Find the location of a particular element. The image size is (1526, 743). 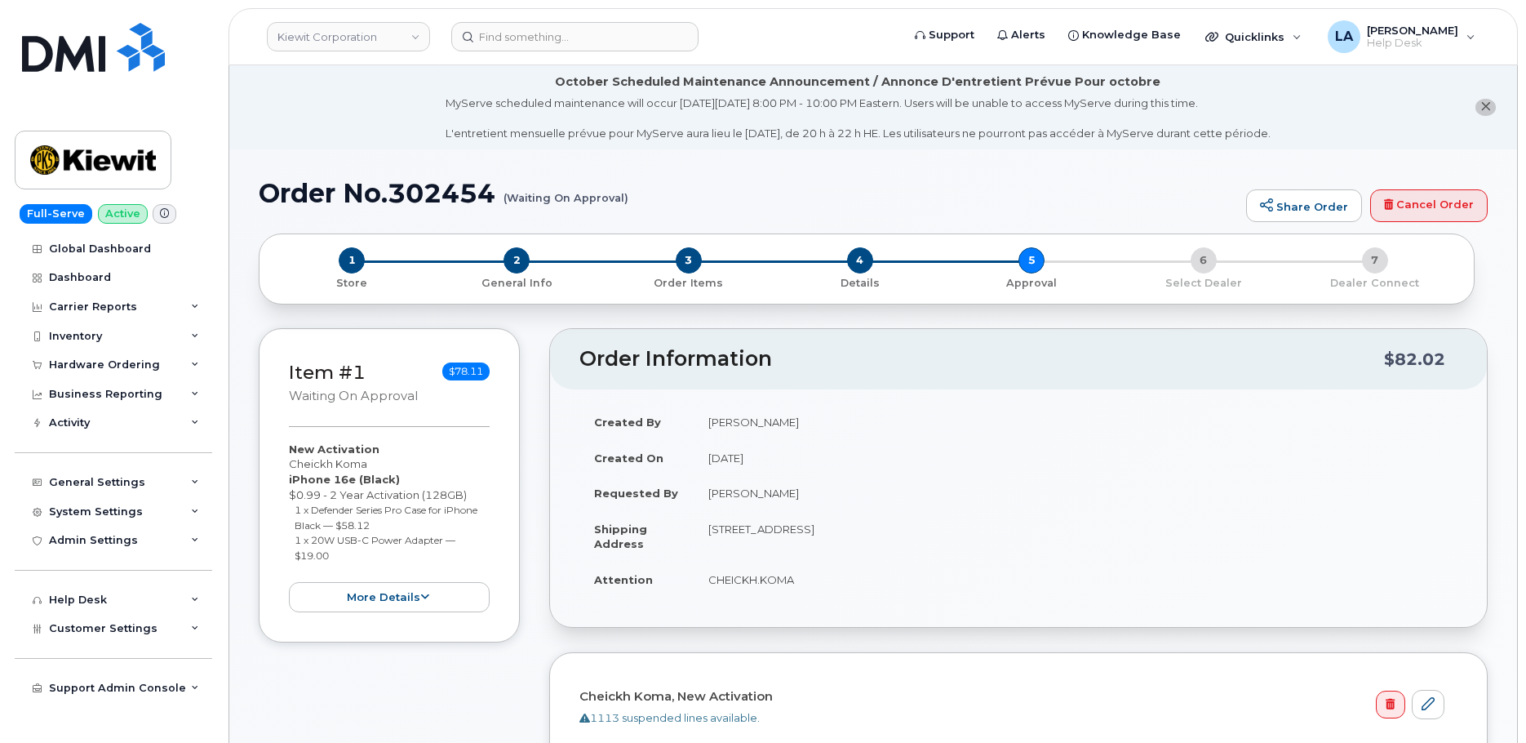

strong: iPhone 16e (Black) is located at coordinates (344, 479).